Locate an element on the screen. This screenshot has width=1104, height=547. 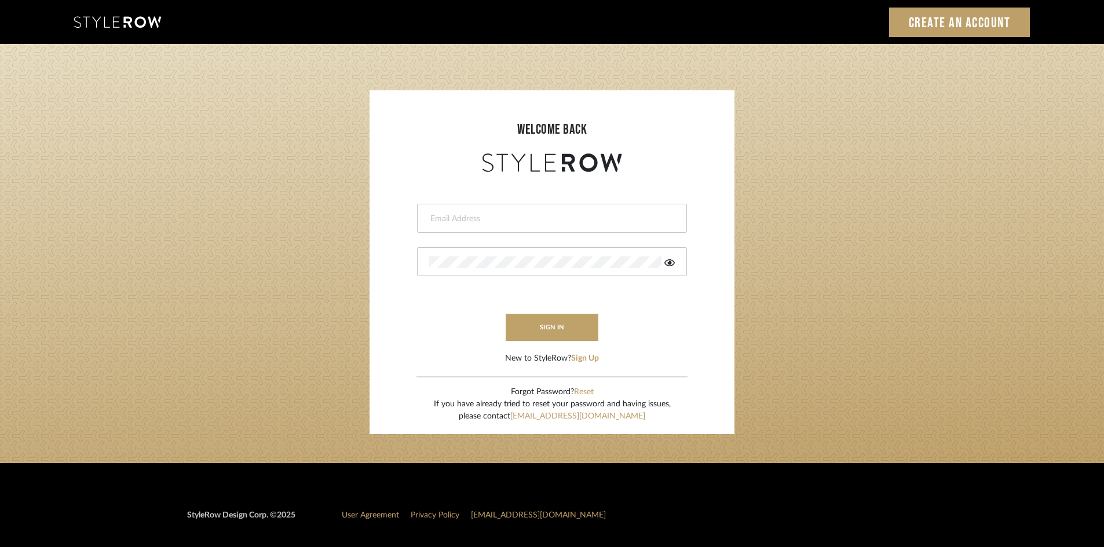
a: Privacy Policy is located at coordinates (435, 515).